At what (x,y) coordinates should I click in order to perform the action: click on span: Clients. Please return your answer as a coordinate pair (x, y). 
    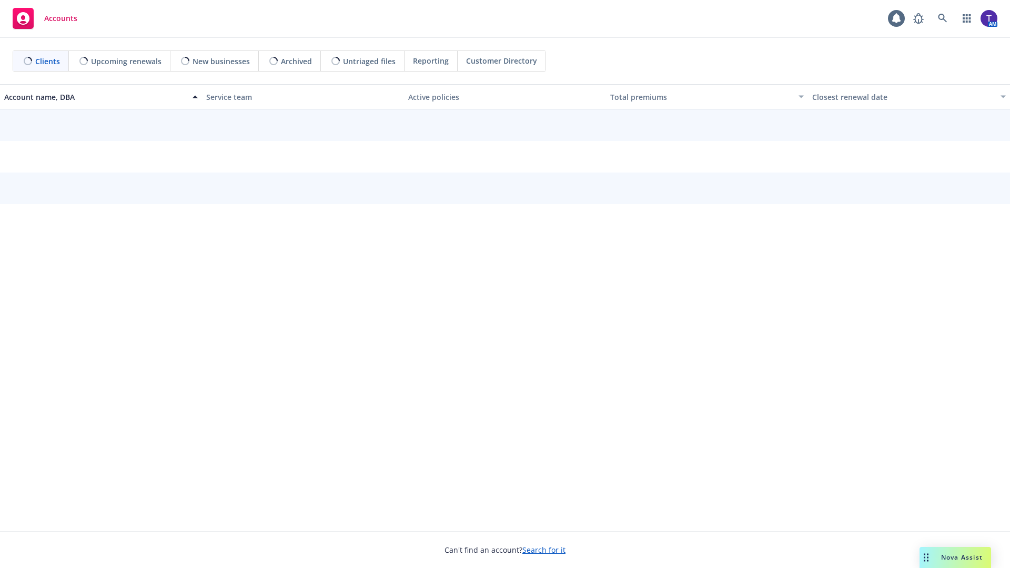
    Looking at the image, I should click on (47, 61).